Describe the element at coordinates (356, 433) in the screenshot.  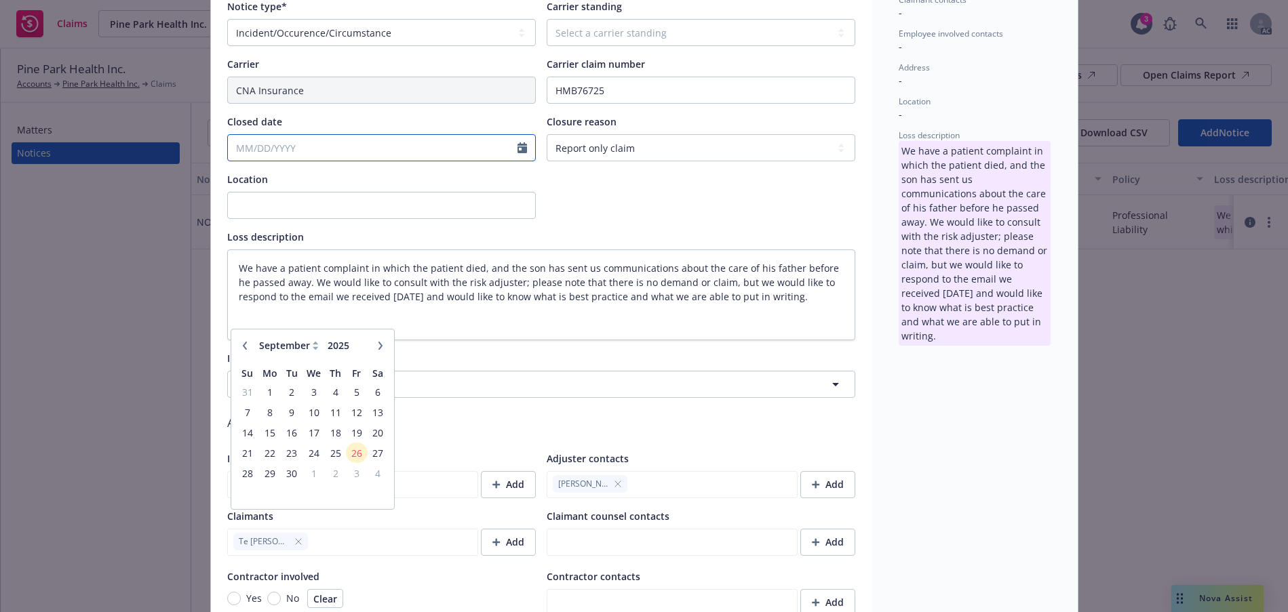
I see `span: 19` at that location.